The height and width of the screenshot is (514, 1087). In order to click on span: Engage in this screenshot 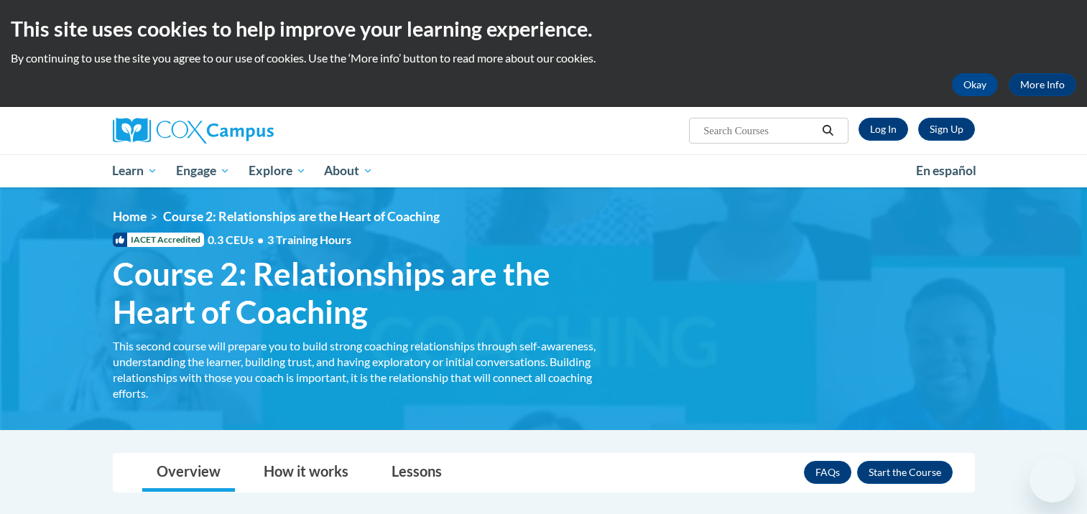, I will do `click(203, 171)`.